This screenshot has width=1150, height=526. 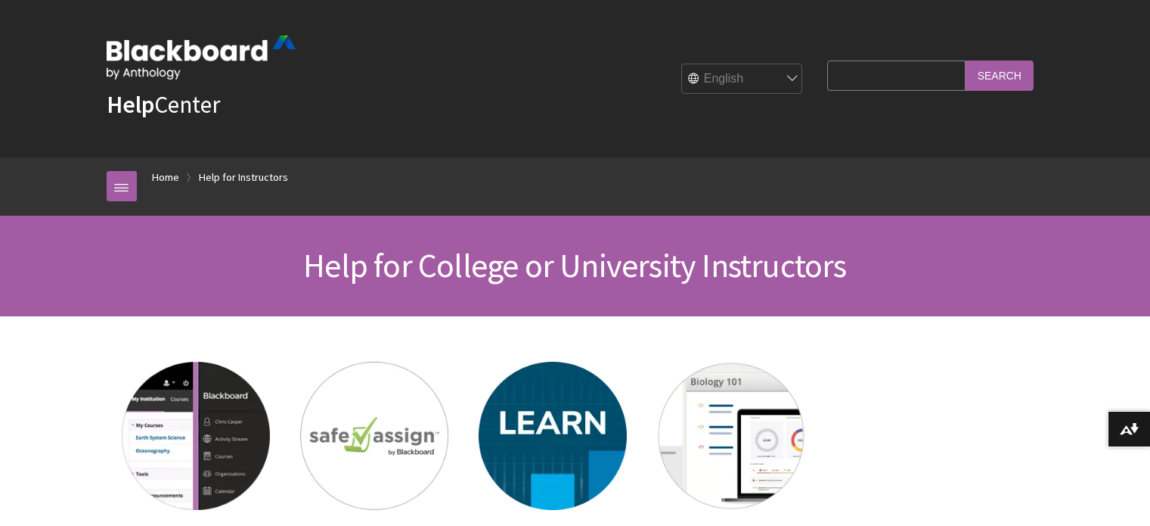 I want to click on a: HelpCenter, so click(x=163, y=104).